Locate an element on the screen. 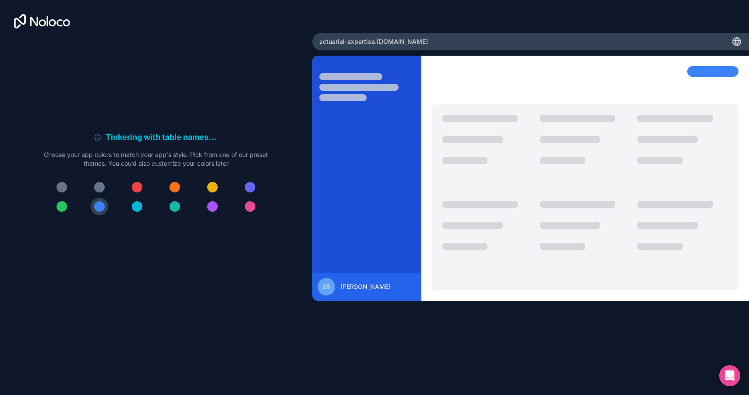 This screenshot has height=395, width=749. h6: Tinkering with table names is located at coordinates (162, 137).